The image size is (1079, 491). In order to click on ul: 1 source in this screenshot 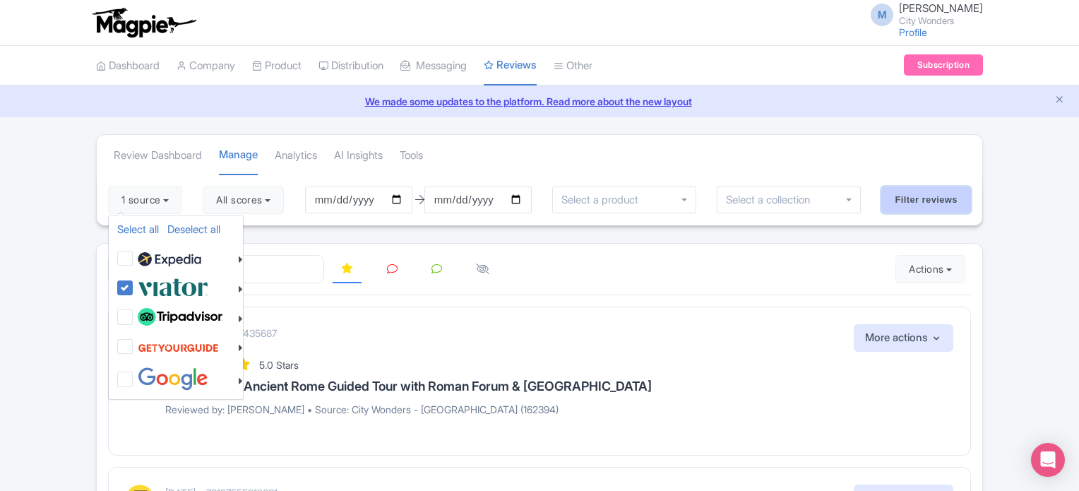, I will do `click(176, 307)`.